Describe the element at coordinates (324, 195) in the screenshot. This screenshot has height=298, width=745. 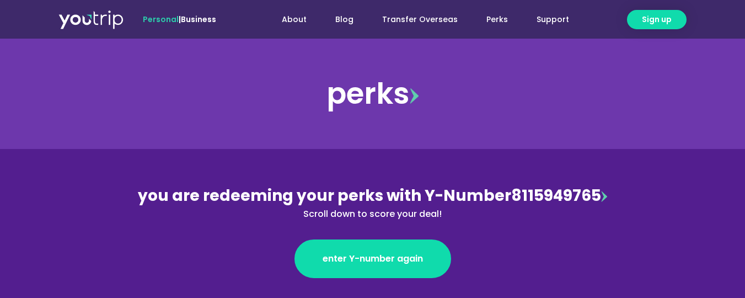
I see `span: you are redeeming your perks with Y-Number` at that location.